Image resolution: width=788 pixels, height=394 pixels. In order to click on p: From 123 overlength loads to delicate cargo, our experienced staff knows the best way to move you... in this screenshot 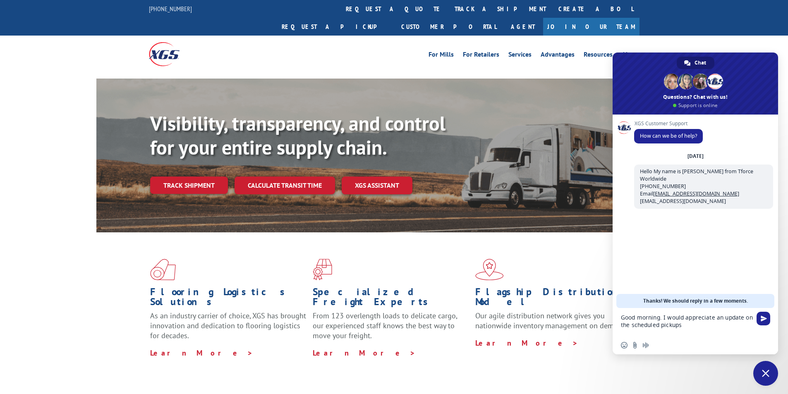, I will do `click(391, 329)`.